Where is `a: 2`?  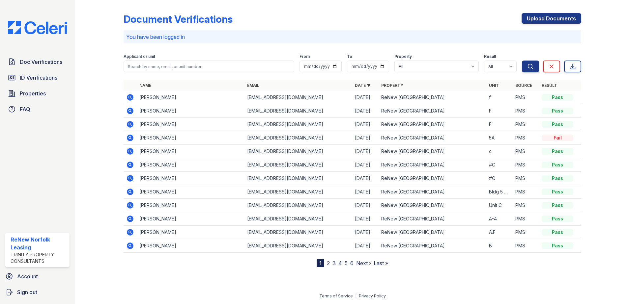 a: 2 is located at coordinates (328, 264).